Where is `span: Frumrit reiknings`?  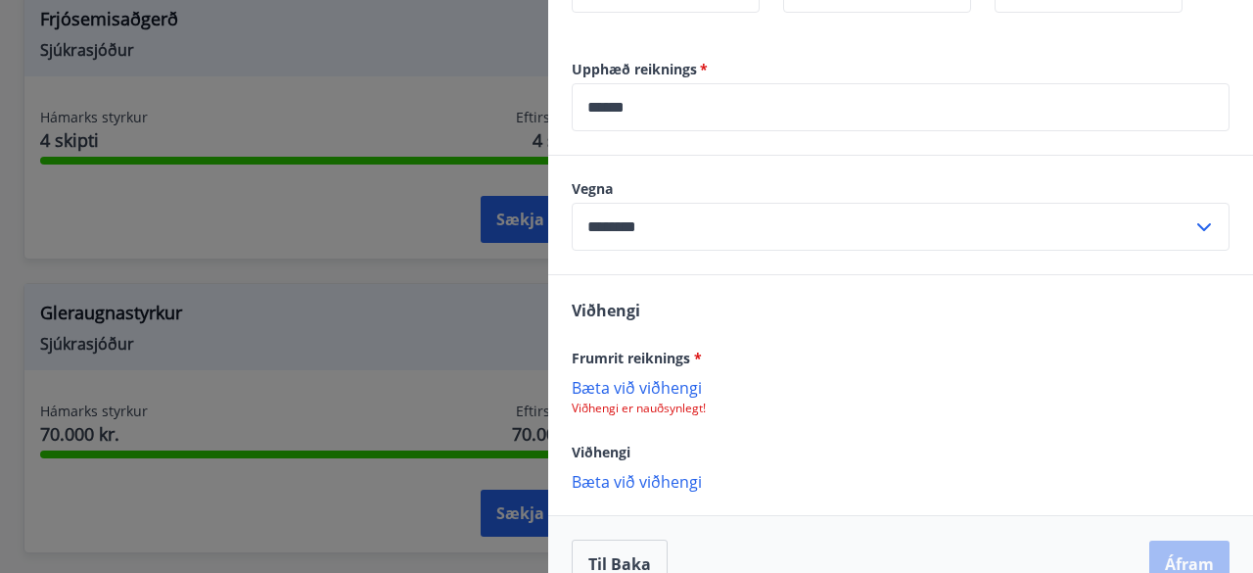
span: Frumrit reiknings is located at coordinates (636, 357).